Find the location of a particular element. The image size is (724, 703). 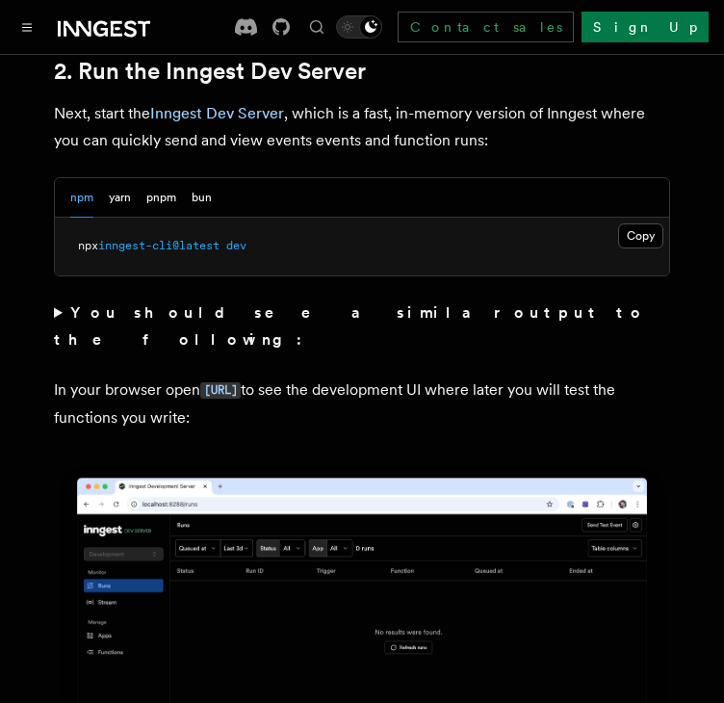

a: Contact sales is located at coordinates (485, 27).